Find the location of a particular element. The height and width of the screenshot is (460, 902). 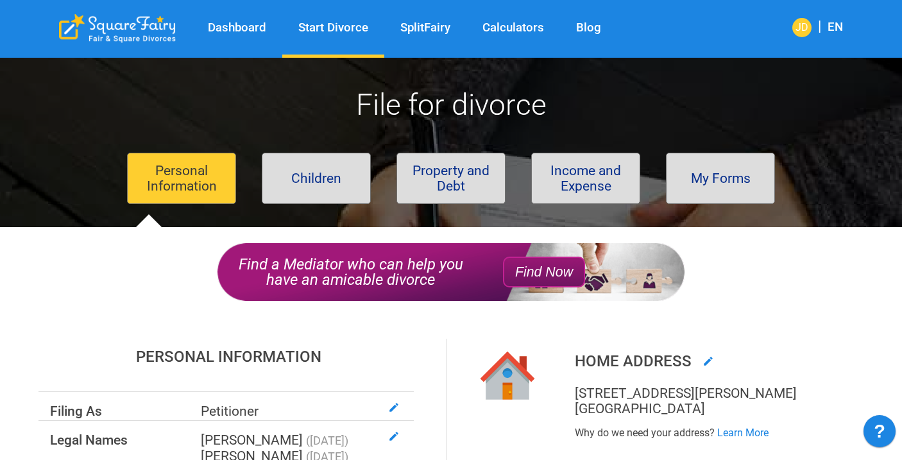

button: Personal Information is located at coordinates (182, 178).